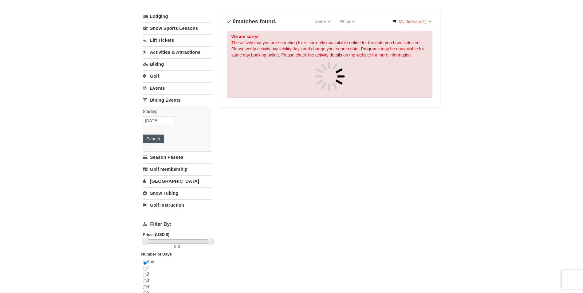 The width and height of the screenshot is (583, 293). Describe the element at coordinates (177, 193) in the screenshot. I see `a: Snow Tubing` at that location.